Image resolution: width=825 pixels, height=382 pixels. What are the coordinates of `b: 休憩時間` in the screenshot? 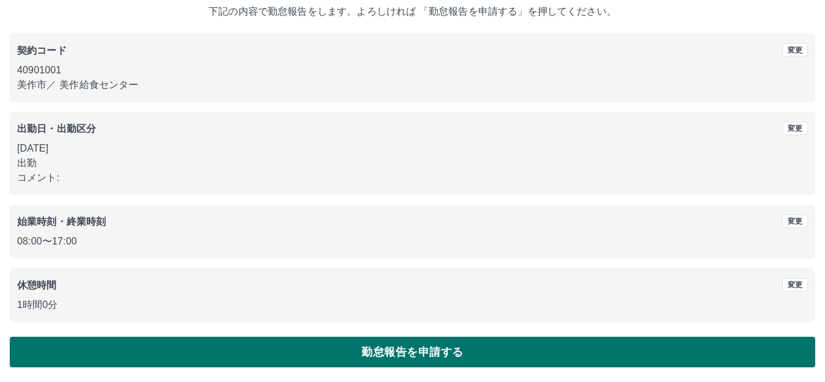 It's located at (37, 285).